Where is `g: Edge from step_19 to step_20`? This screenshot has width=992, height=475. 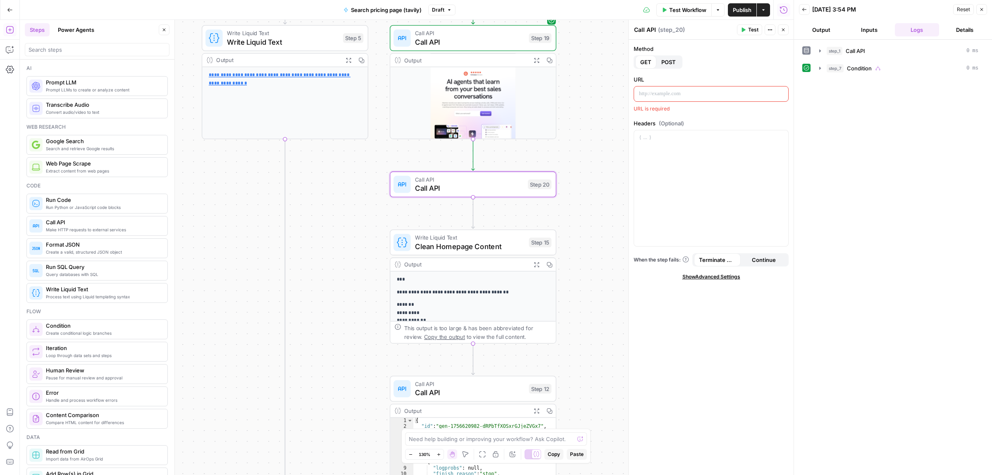 g: Edge from step_19 to step_20 is located at coordinates (473, 155).